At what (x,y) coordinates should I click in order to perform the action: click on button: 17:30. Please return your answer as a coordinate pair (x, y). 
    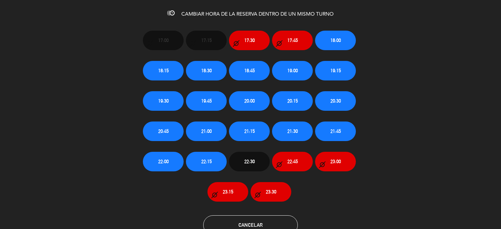
    Looking at the image, I should click on (249, 40).